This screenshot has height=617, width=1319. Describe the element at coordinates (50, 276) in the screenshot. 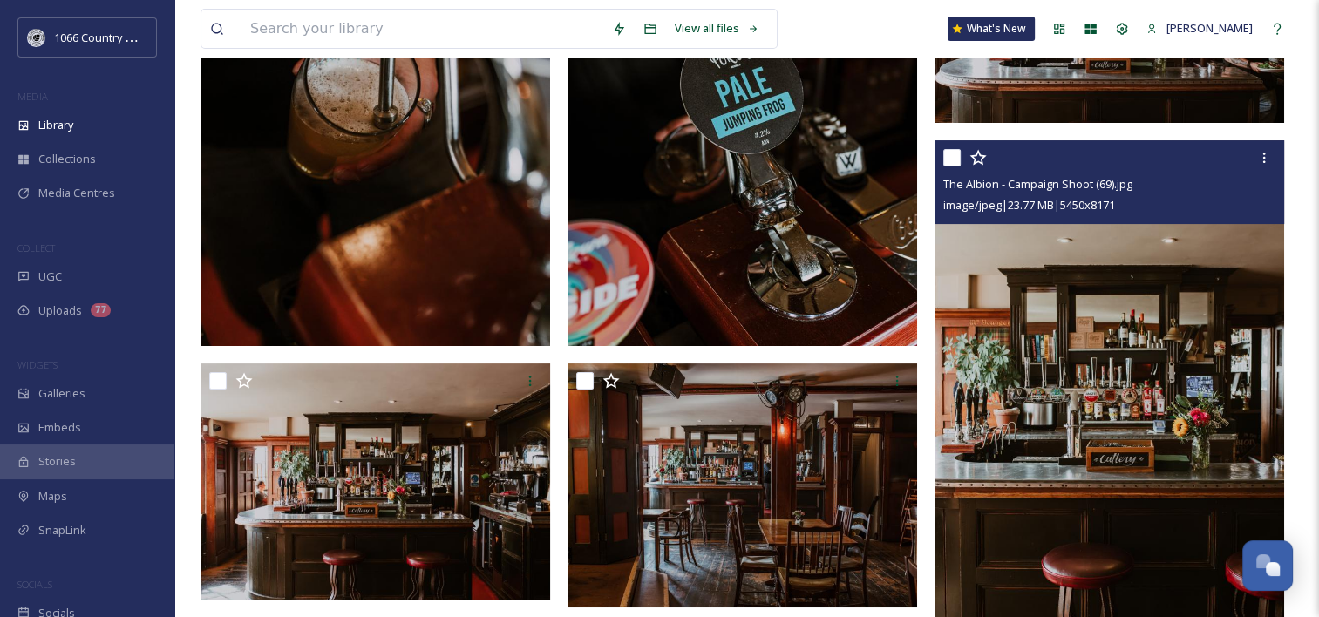

I see `span: UGC` at that location.